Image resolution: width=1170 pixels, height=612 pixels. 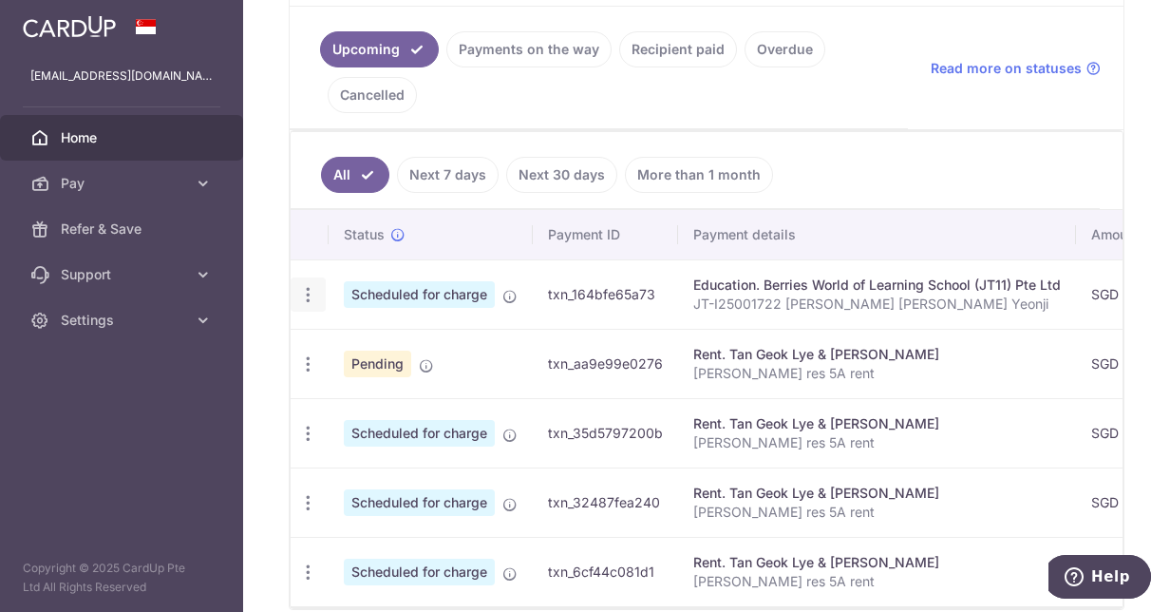 What do you see at coordinates (69, 27) in the screenshot?
I see `img: CardUp` at bounding box center [69, 27].